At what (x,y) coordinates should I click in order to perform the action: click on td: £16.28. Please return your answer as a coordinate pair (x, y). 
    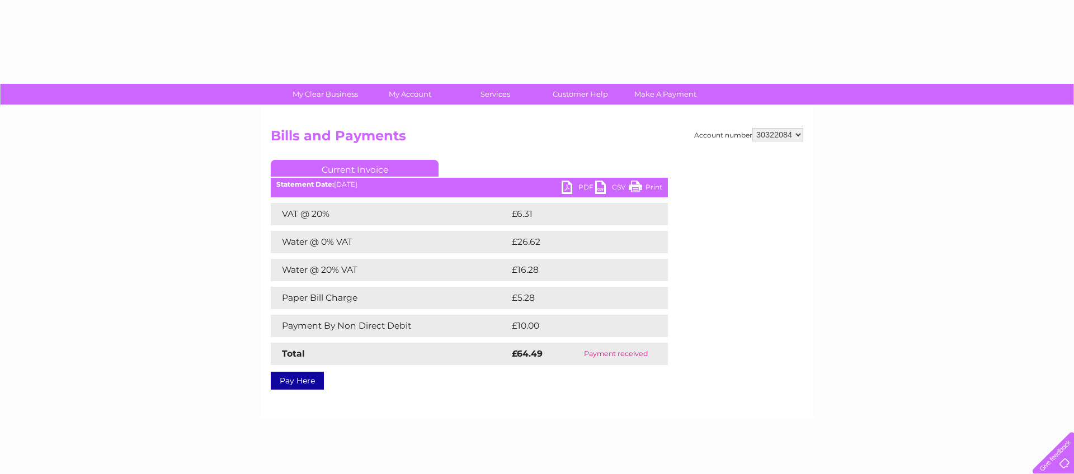
    Looking at the image, I should click on (577, 270).